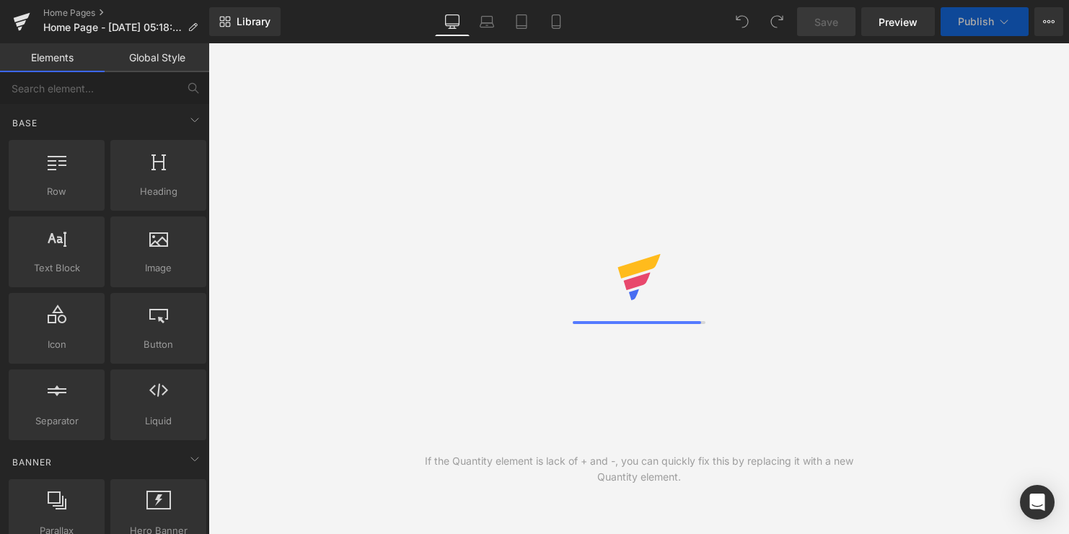  I want to click on span: Save, so click(826, 22).